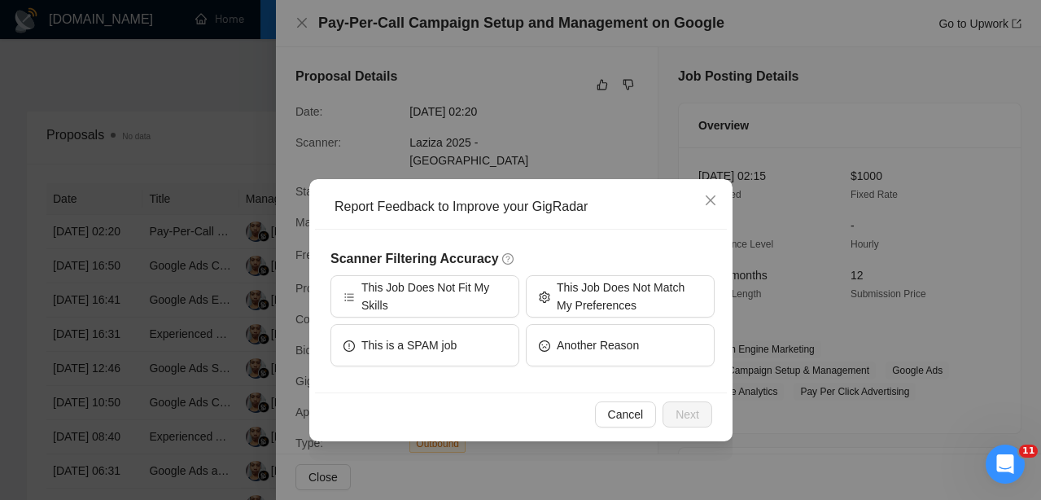  Describe the element at coordinates (711, 201) in the screenshot. I see `button: Close` at that location.